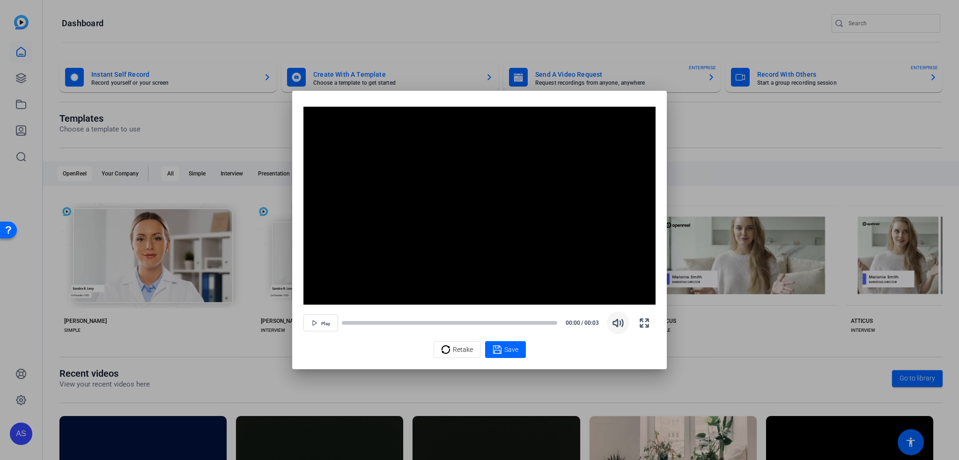 This screenshot has height=460, width=959. I want to click on span: Retake, so click(462, 350).